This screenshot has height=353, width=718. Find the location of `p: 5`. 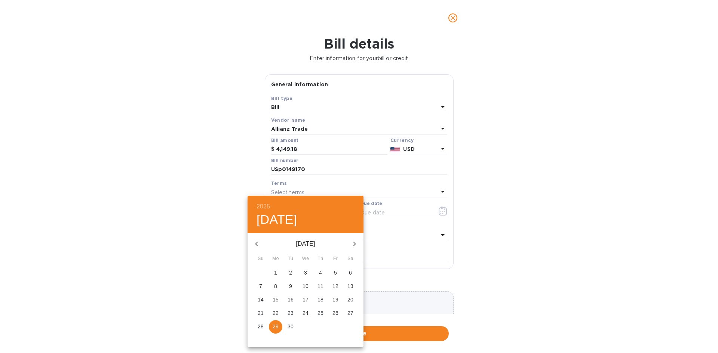

p: 5 is located at coordinates (336, 273).